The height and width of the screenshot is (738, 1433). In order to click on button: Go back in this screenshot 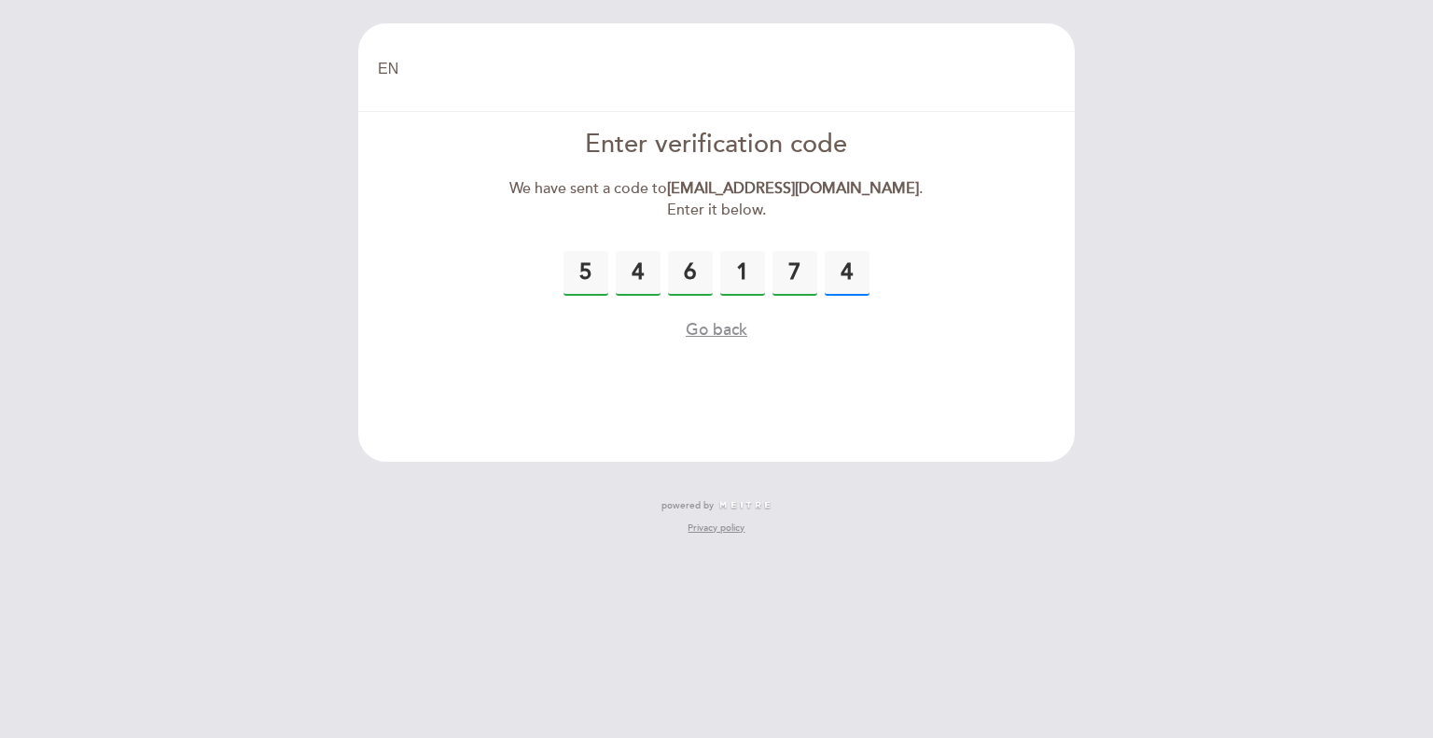, I will do `click(717, 329)`.